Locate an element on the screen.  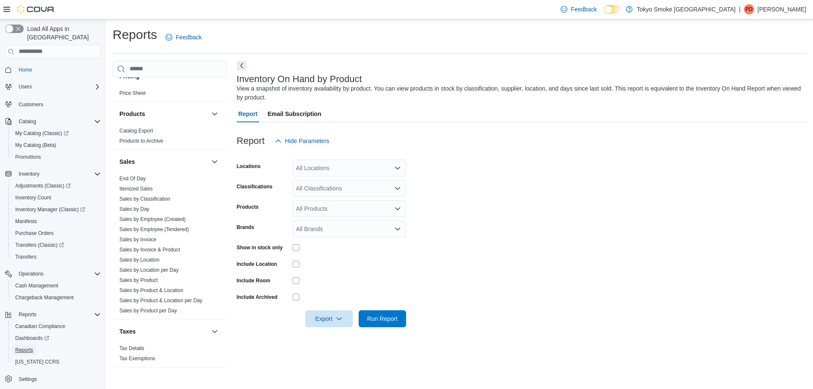
a: Tax Details is located at coordinates (132, 349).